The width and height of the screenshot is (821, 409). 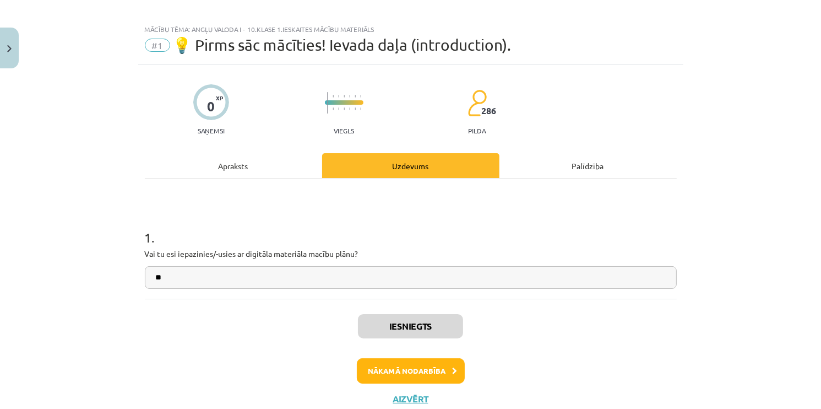 What do you see at coordinates (9, 48) in the screenshot?
I see `img: icon-close-lesson-0947bae3869378f0d4975bcd49f059093ad1ed9edebbc8119c70593378902aed.svg` at bounding box center [9, 48].